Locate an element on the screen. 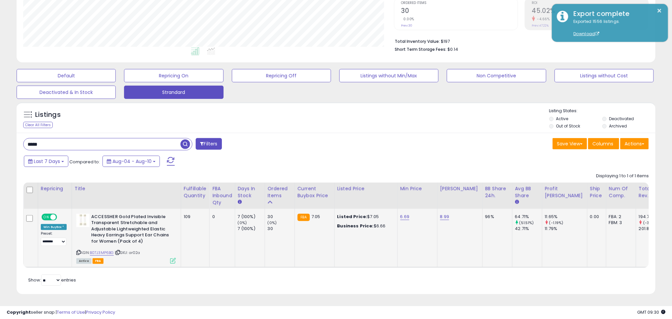 The image size is (672, 319). div: 0.00 is located at coordinates (595, 217).